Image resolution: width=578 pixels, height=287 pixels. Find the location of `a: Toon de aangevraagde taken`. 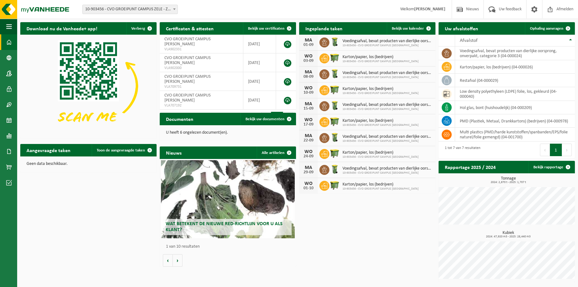

a: Toon de aangevraagde taken is located at coordinates (124, 150).